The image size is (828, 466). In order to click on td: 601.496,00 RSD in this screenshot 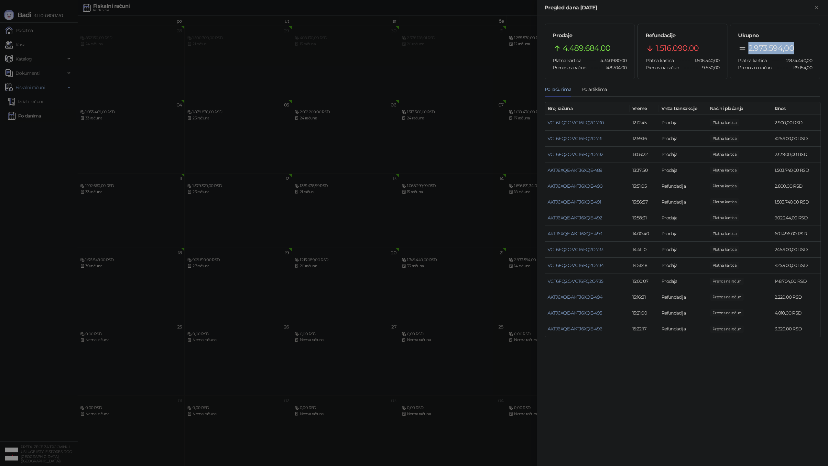, I will do `click(797, 234)`.